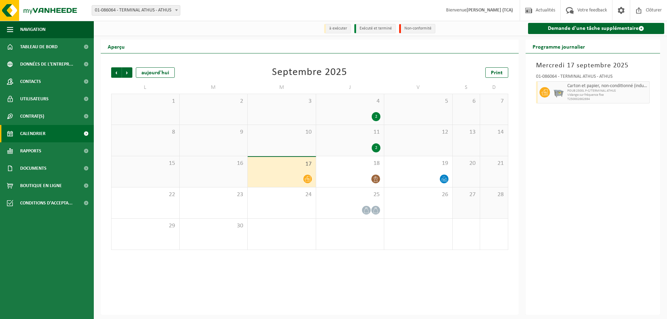 The height and width of the screenshot is (319, 667). What do you see at coordinates (497, 73) in the screenshot?
I see `a: Print` at bounding box center [497, 73].